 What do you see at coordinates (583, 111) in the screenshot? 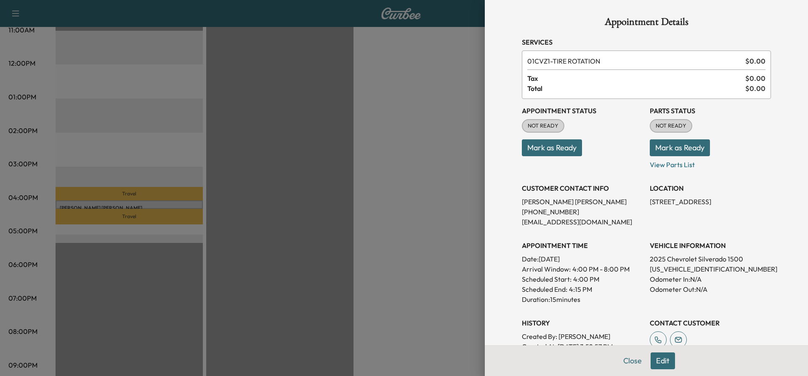
I see `h3: Appointment Status` at bounding box center [583, 111].